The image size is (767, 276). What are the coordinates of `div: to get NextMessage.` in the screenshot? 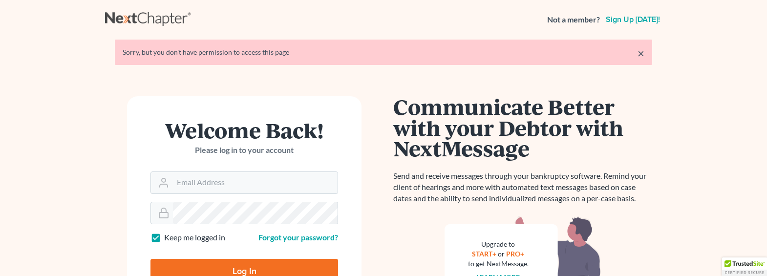 It's located at (499, 264).